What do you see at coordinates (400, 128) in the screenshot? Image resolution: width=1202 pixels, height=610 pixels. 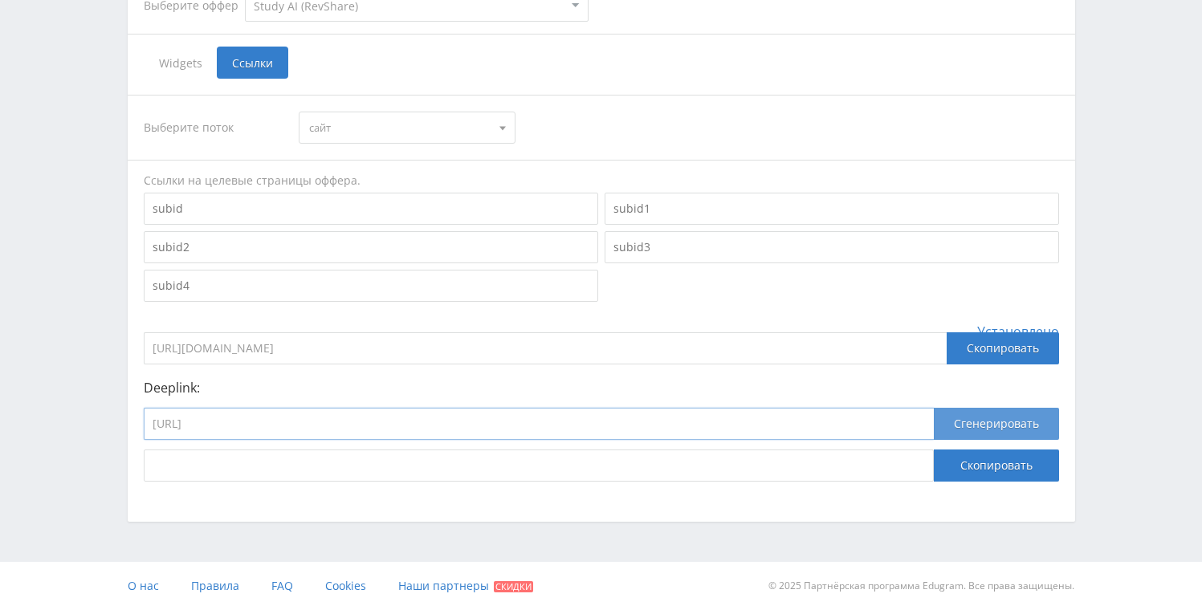 I see `span: сайт` at bounding box center [400, 128].